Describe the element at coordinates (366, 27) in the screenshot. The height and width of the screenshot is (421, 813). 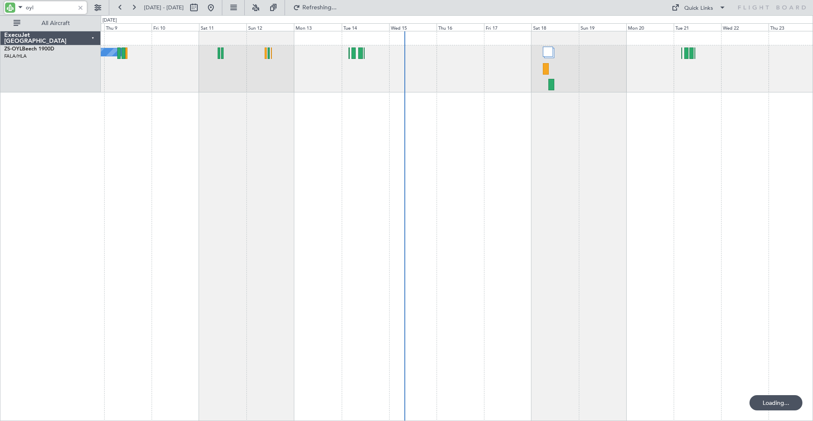
I see `div: Tue 14` at that location.